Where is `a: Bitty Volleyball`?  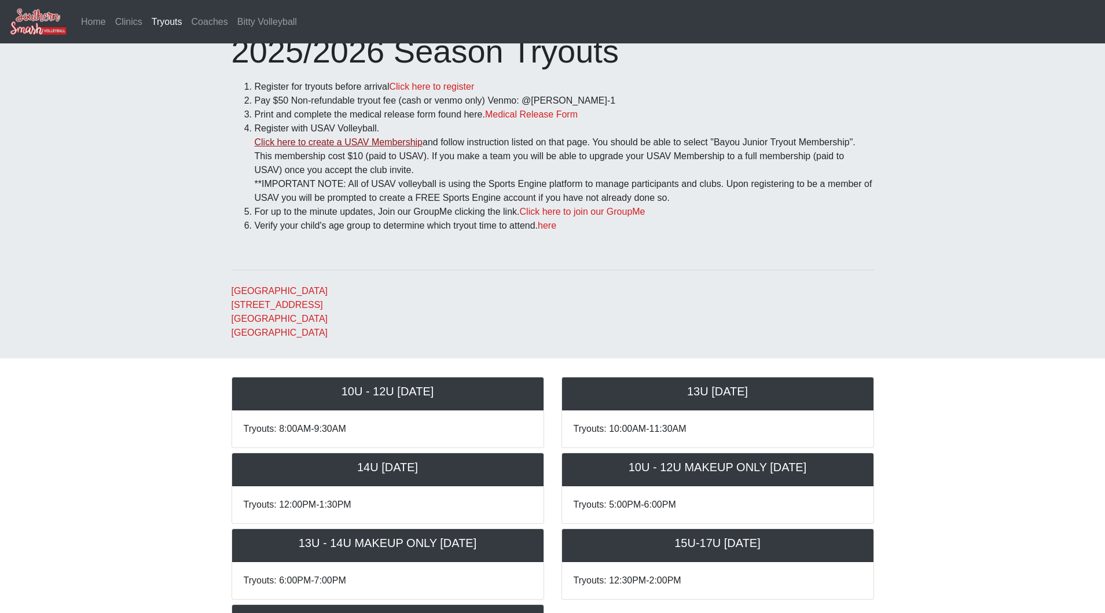
a: Bitty Volleyball is located at coordinates (267, 22).